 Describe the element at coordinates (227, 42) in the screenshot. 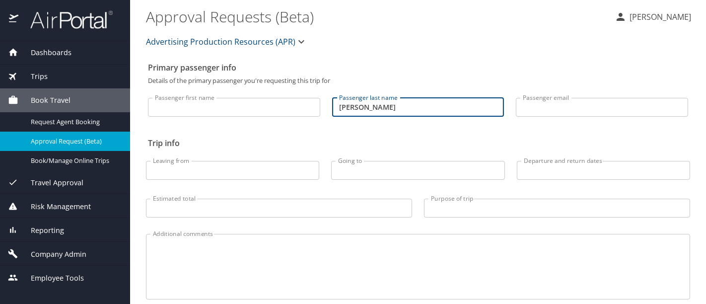

I see `button: Advertising Production Resources (APR)` at that location.